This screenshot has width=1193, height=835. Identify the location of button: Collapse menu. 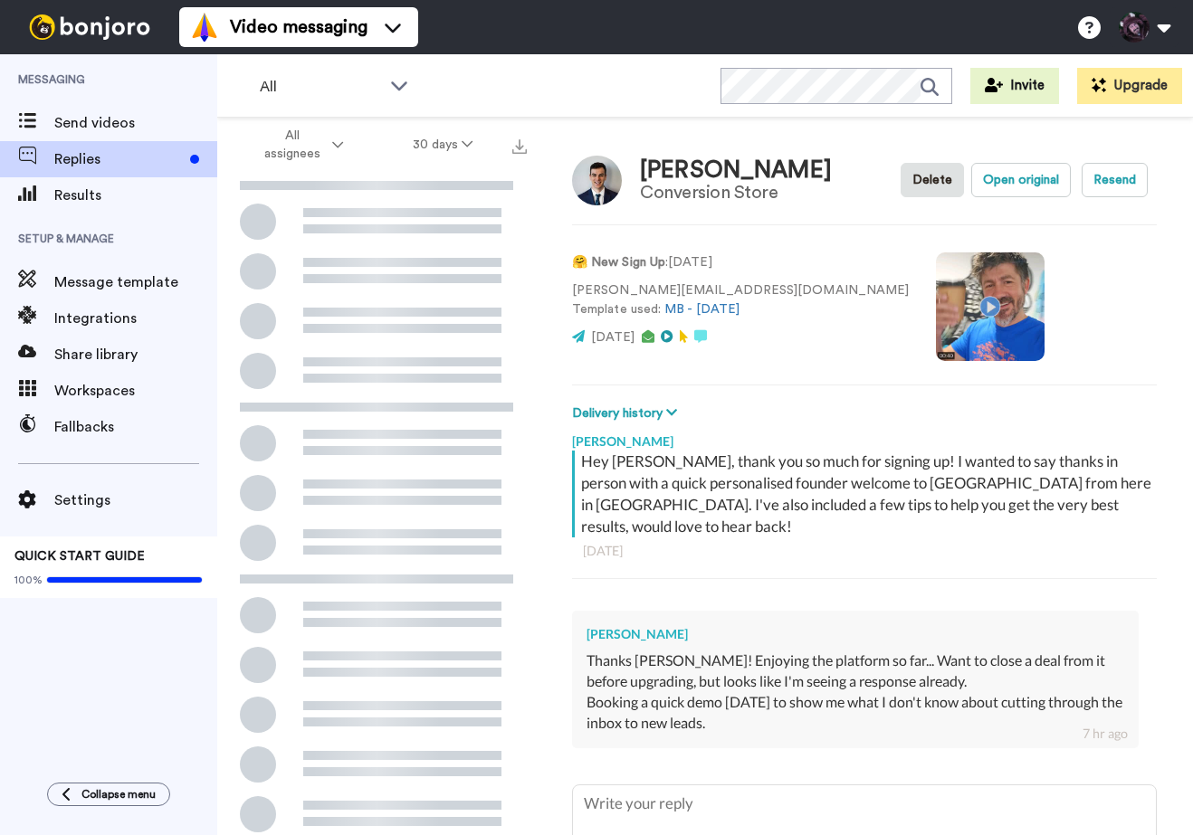
(109, 794).